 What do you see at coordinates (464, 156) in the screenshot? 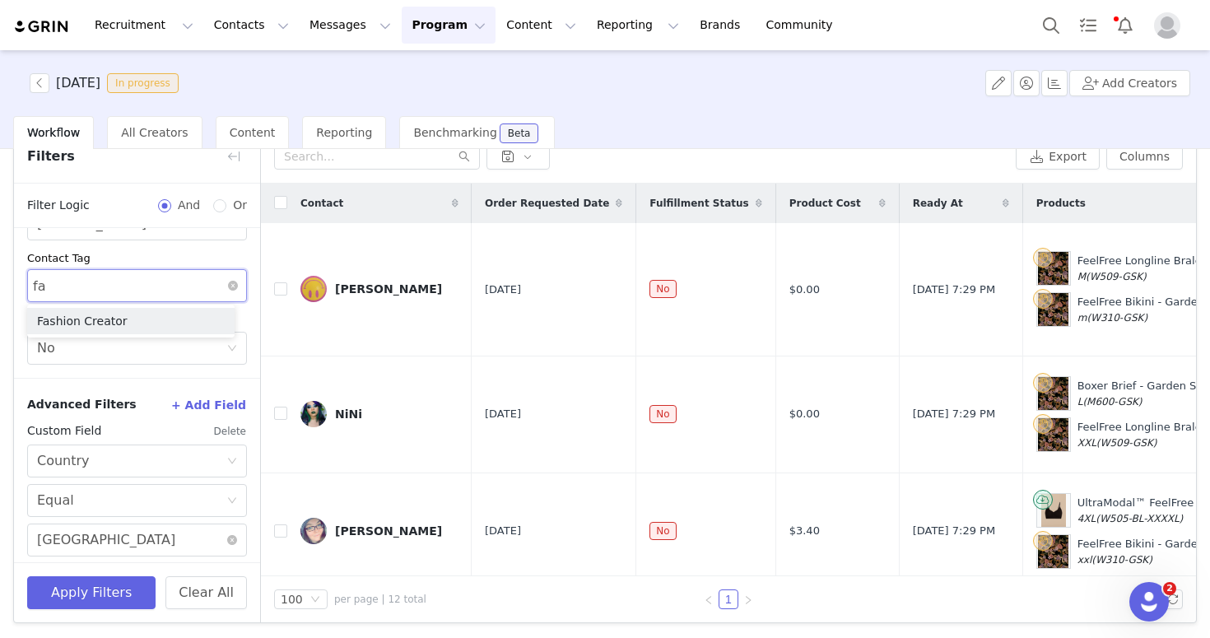
I see `i: icon: search` at bounding box center [464, 156].